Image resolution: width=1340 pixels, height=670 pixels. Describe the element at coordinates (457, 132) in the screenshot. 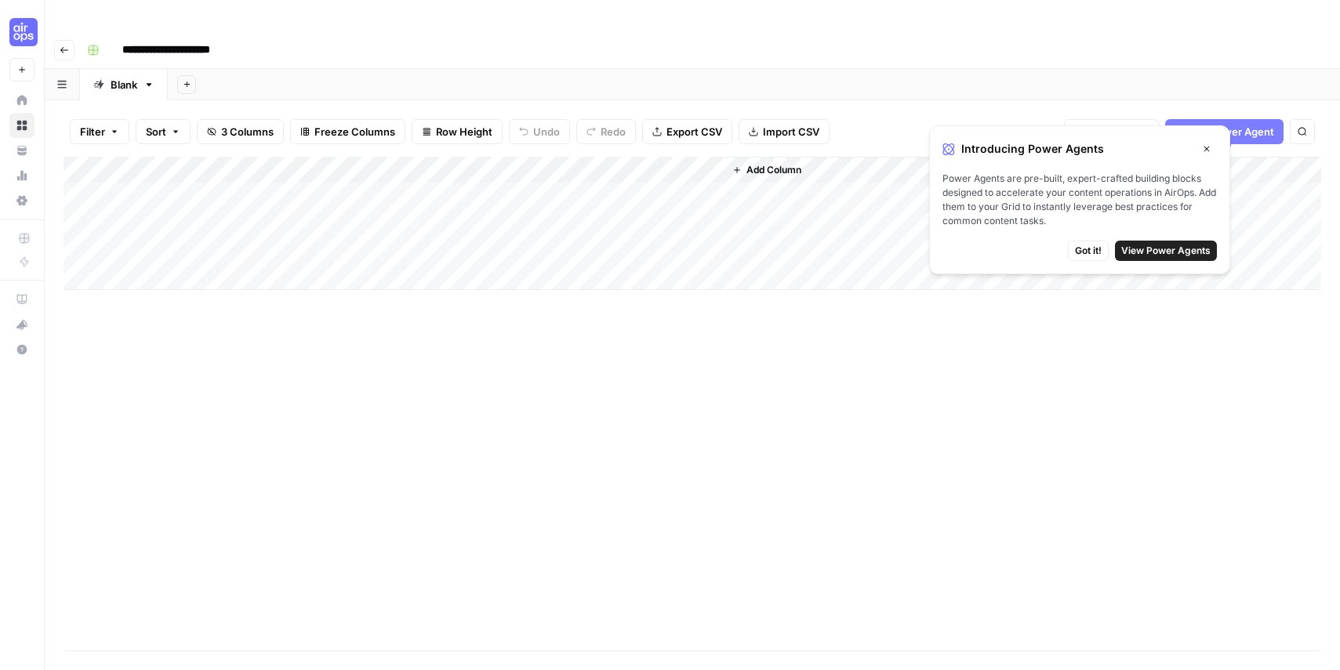

I see `button: Row Height` at that location.